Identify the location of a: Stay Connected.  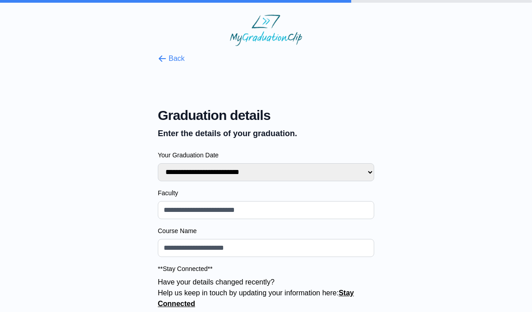
(256, 298).